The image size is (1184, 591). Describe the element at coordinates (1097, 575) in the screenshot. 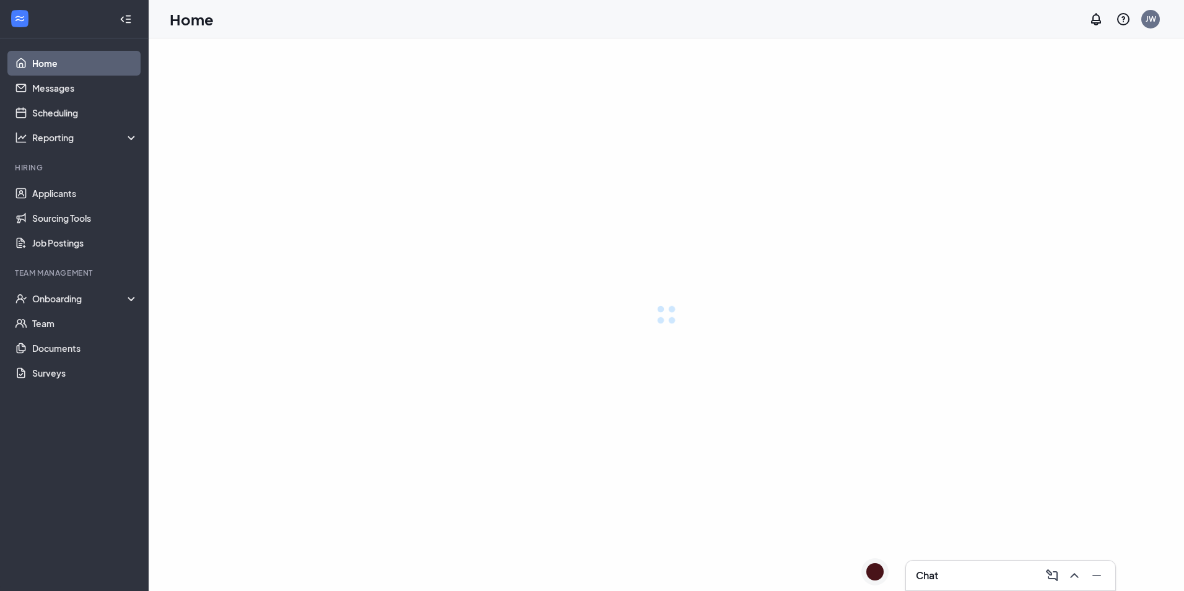

I see `svg: Minimize` at that location.